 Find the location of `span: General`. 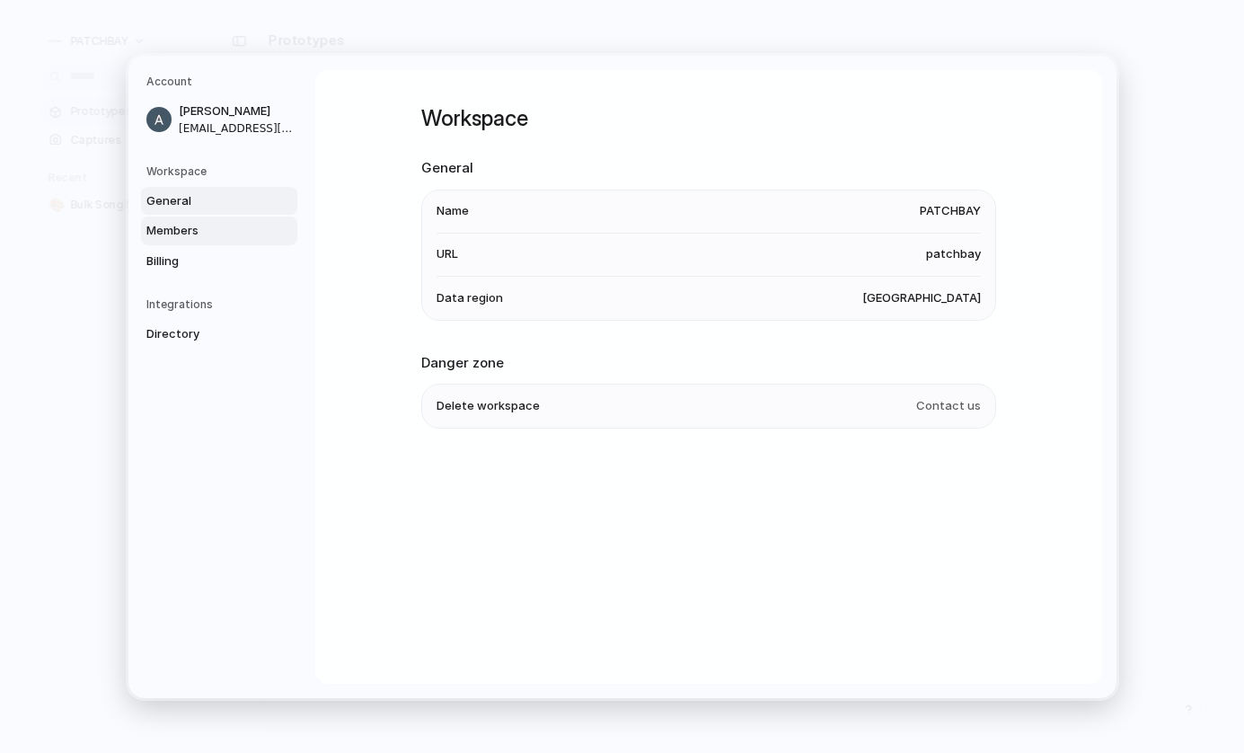

span: General is located at coordinates (204, 200).